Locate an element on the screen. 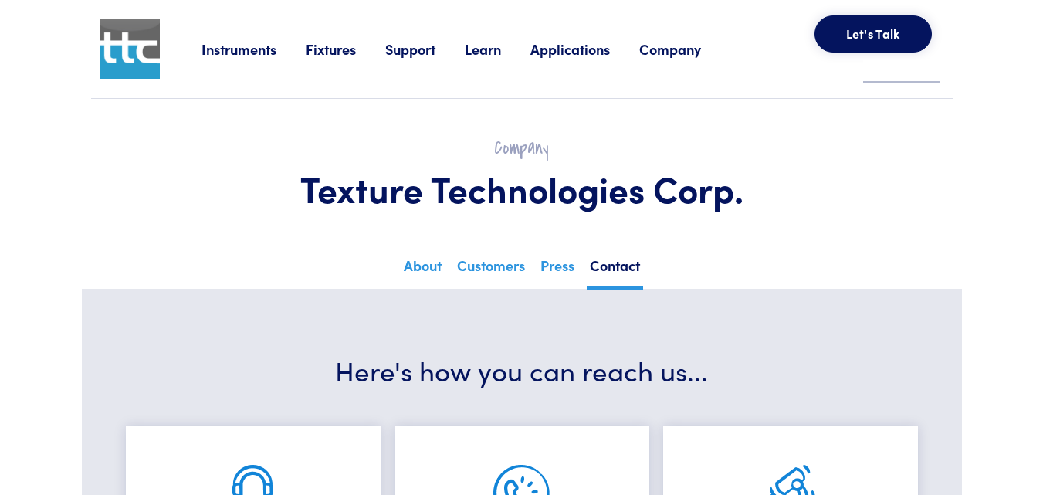 The height and width of the screenshot is (495, 1043). h1: Texture Technologies Corp. is located at coordinates (522, 188).